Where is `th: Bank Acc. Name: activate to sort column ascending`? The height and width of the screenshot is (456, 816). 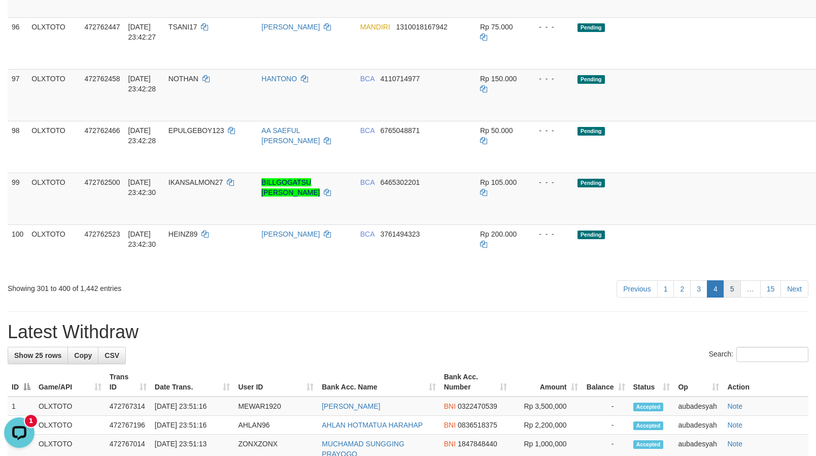
th: Bank Acc. Name: activate to sort column ascending is located at coordinates (379, 382).